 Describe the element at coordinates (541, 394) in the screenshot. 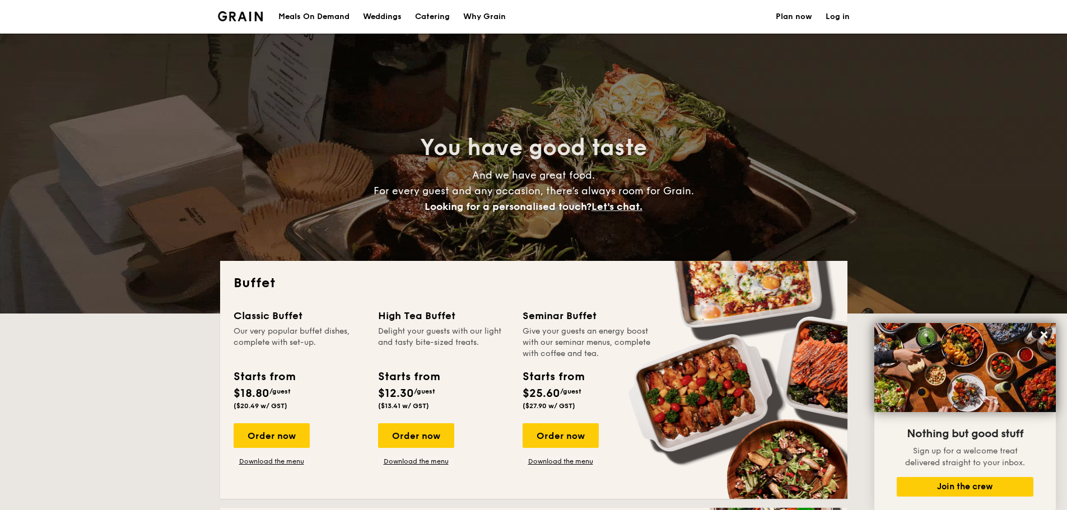

I see `span: $25.60` at that location.